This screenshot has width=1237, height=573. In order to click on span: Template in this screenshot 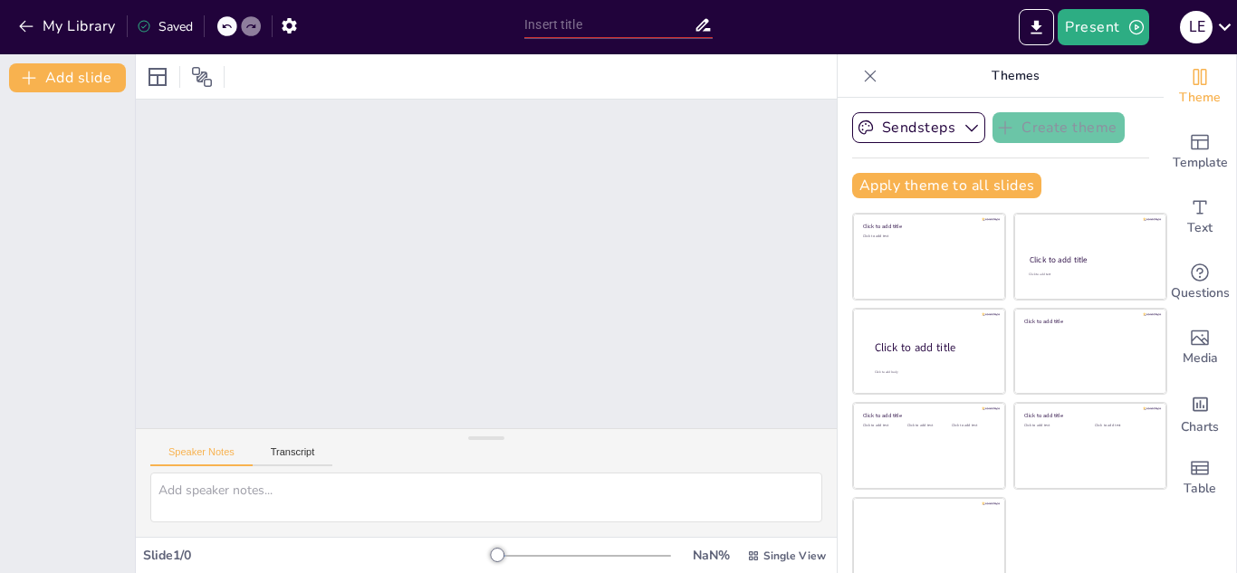, I will do `click(1200, 163)`.